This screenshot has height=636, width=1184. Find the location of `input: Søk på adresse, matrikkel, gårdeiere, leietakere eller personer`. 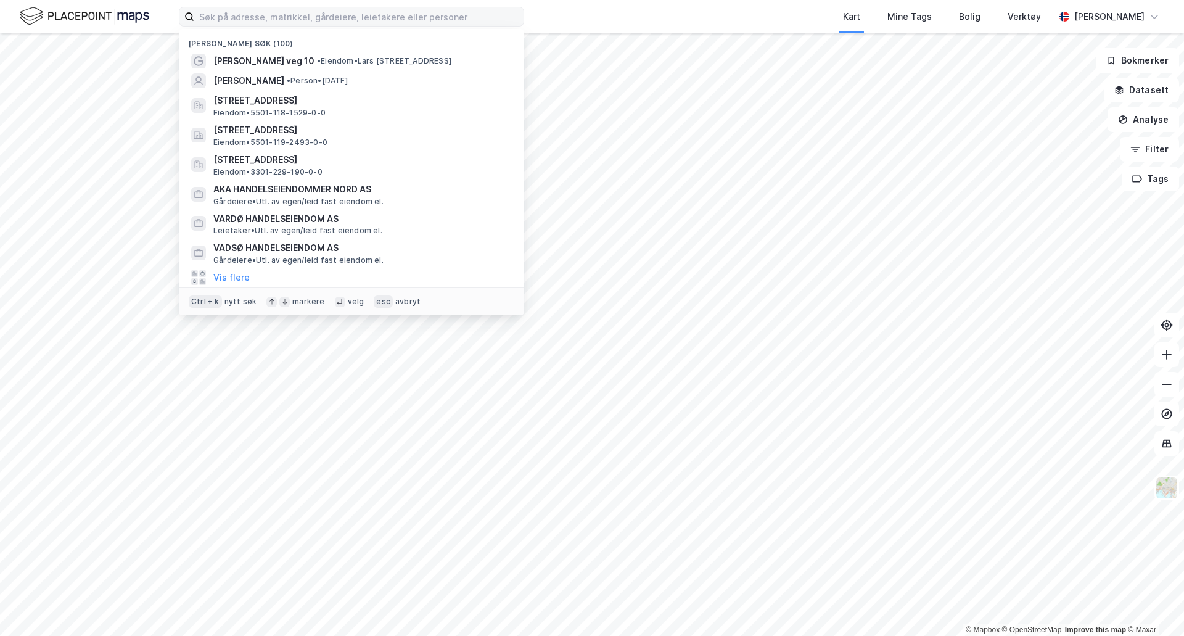

input: Søk på adresse, matrikkel, gårdeiere, leietakere eller personer is located at coordinates (359, 17).